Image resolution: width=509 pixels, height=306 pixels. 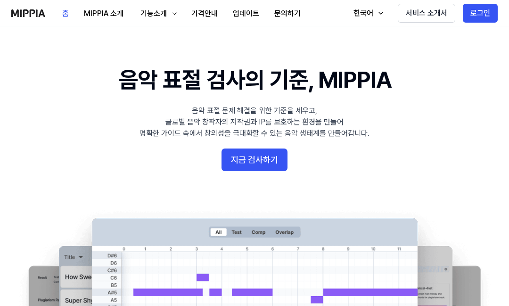 I want to click on button: 문의하기, so click(x=288, y=14).